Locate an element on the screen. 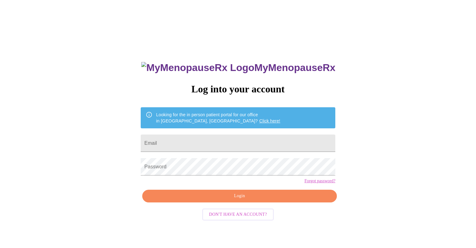 The image size is (476, 248). a: Click here! is located at coordinates (270, 121).